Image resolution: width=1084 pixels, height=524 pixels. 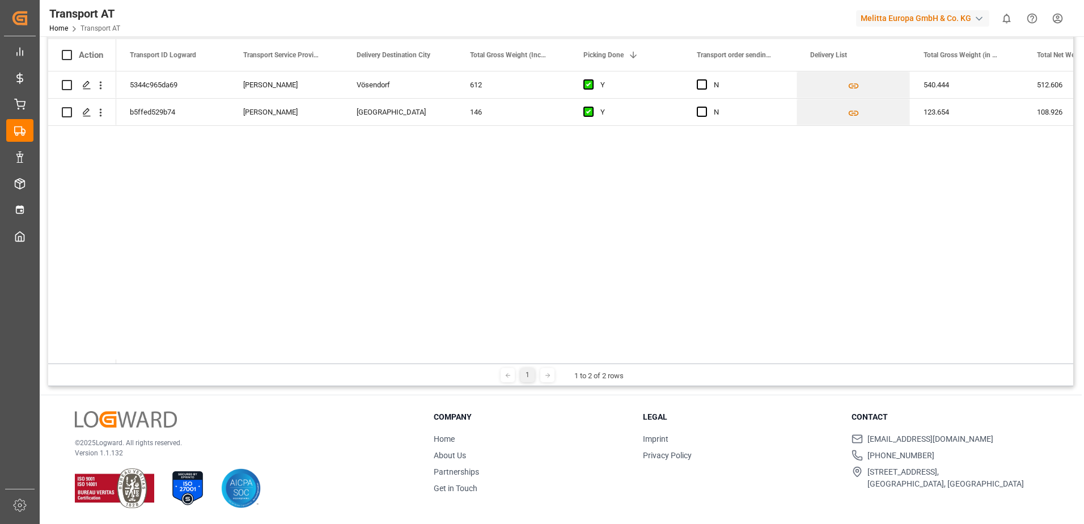 I want to click on span: Total Gross Weight (Including Pallets' Weight), so click(x=508, y=55).